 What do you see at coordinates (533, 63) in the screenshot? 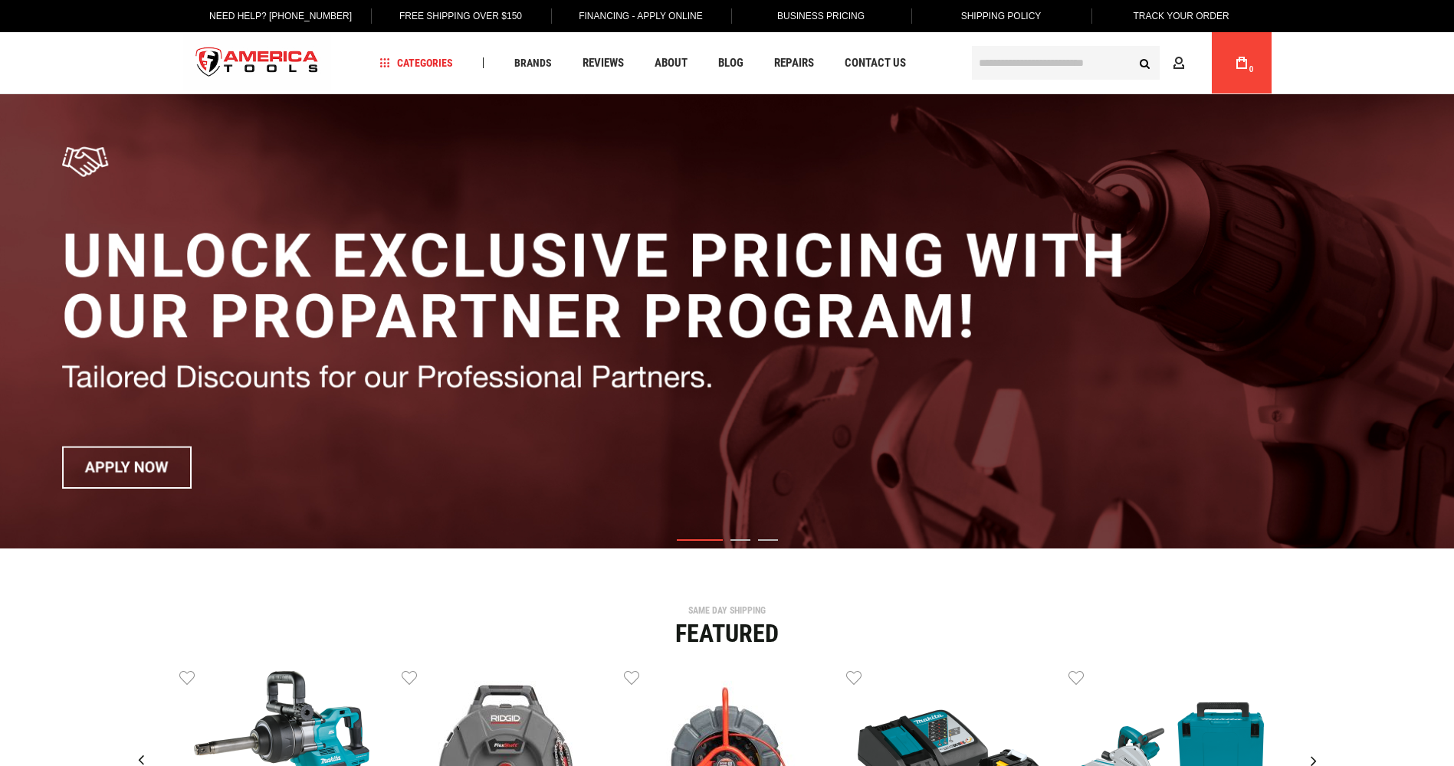
I see `span: Brands` at bounding box center [533, 63].